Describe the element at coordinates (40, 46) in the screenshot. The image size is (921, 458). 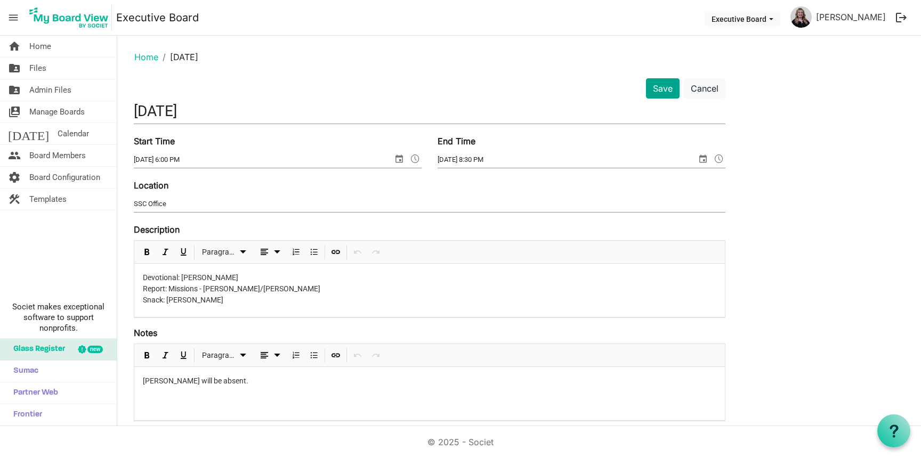
I see `span: Home` at that location.